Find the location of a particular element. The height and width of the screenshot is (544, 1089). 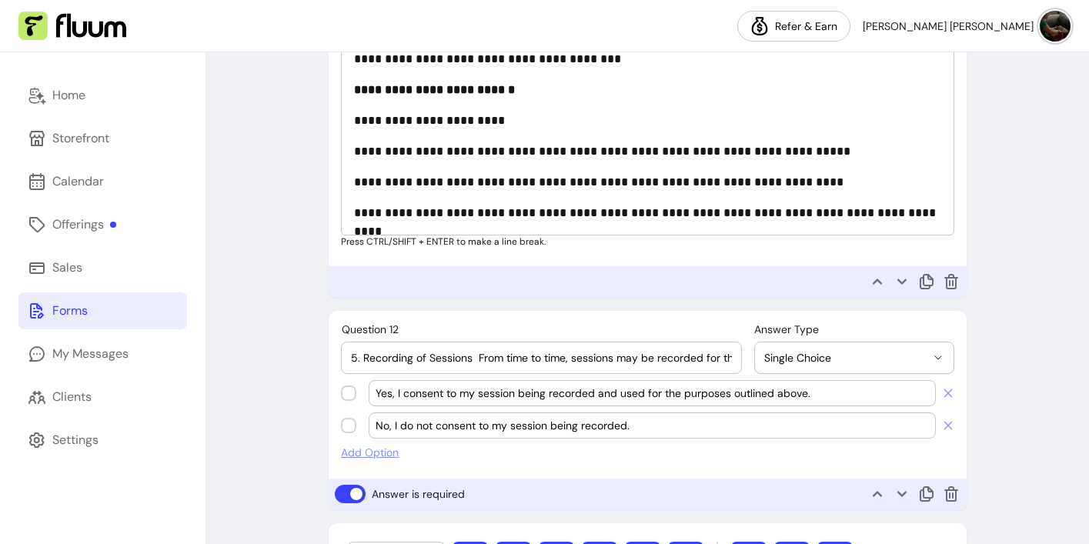

div: Offerings is located at coordinates (84, 225).